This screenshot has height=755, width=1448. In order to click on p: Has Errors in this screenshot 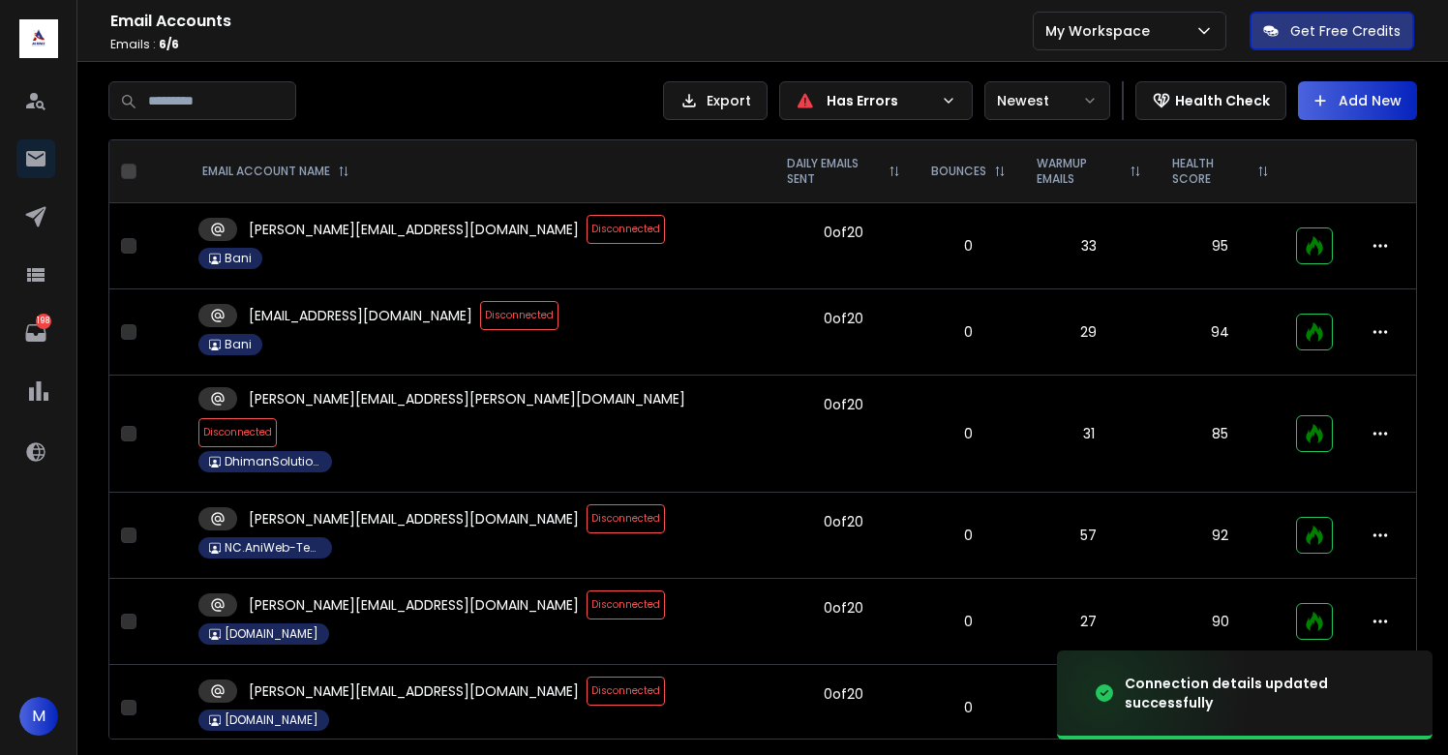, I will do `click(880, 101)`.